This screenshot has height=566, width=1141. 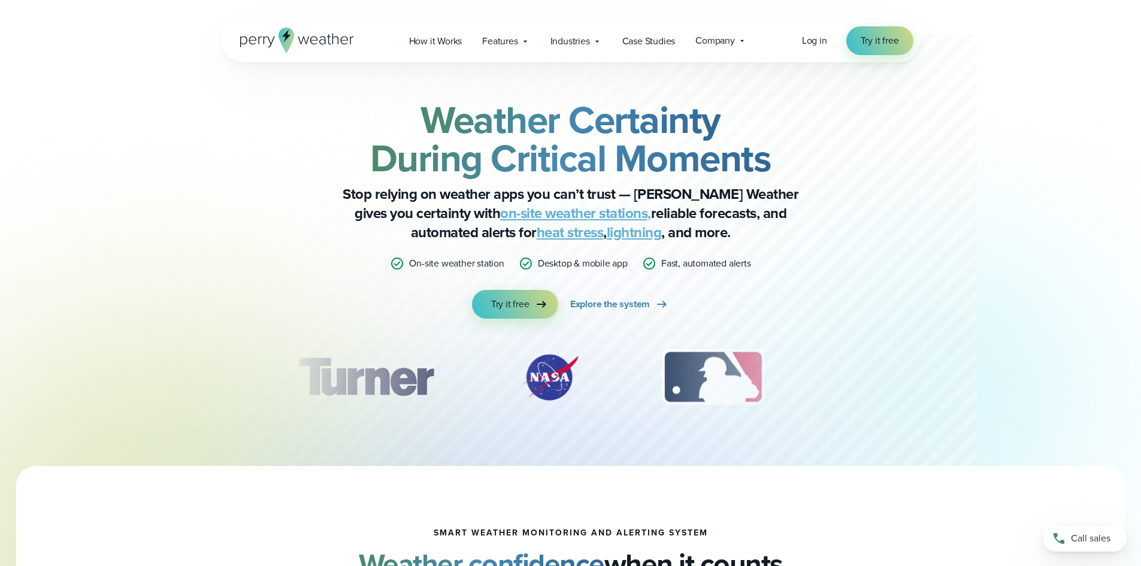 I want to click on img: Turner-Construction_1.svg, so click(x=365, y=377).